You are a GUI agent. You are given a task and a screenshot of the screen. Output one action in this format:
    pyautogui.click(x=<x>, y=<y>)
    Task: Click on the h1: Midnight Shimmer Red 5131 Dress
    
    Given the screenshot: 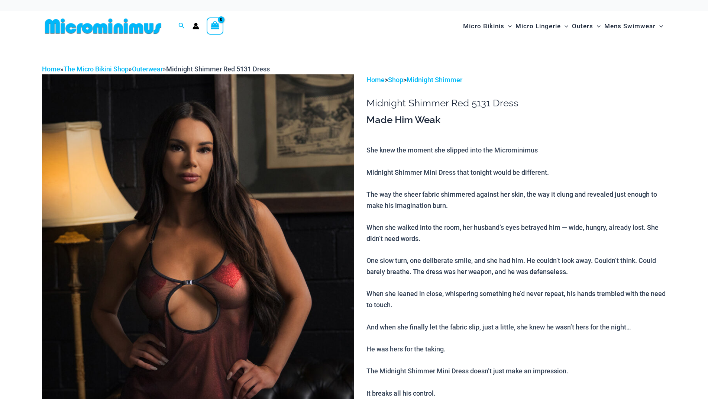 What is the action you would take?
    pyautogui.click(x=516, y=103)
    